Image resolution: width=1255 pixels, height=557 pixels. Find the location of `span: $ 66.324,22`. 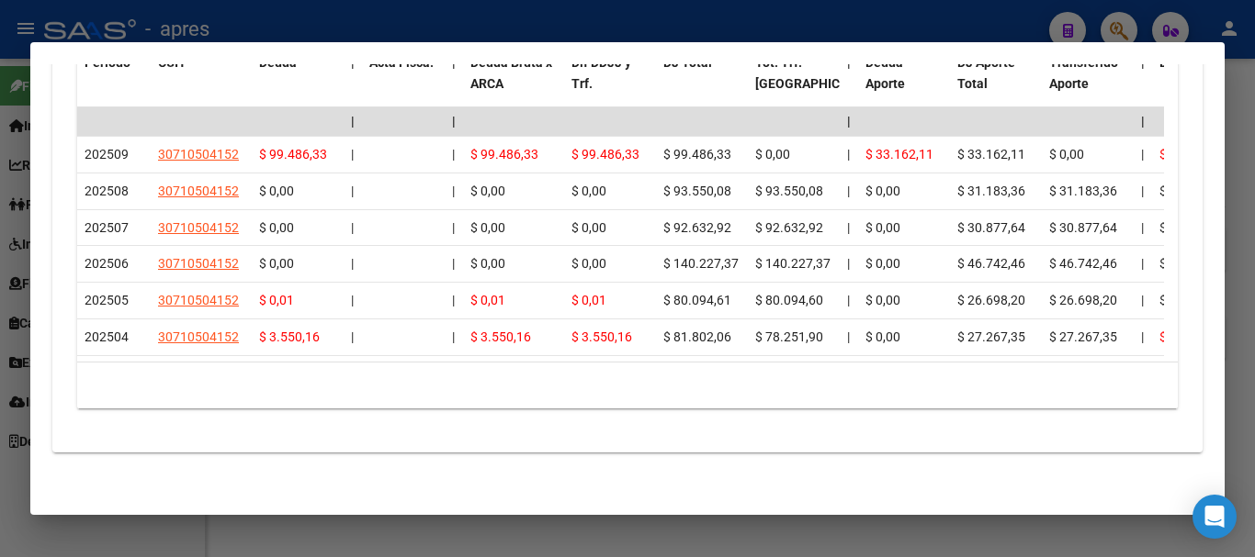

span: $ 66.324,22 is located at coordinates (1193, 154).